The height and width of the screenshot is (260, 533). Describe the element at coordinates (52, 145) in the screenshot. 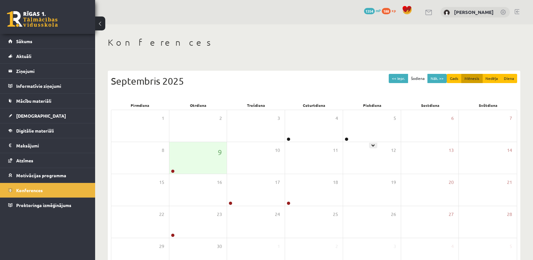

I see `legend: Maksājumi` at that location.